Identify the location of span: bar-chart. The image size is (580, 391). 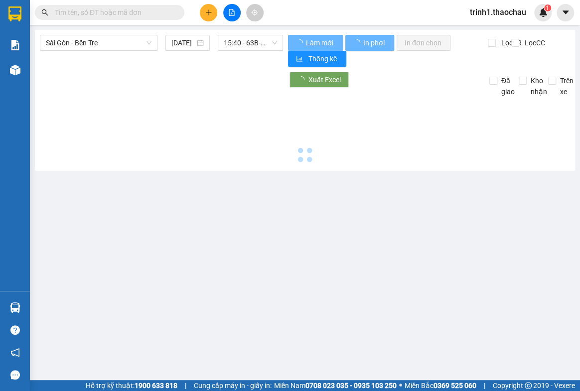
(300, 59).